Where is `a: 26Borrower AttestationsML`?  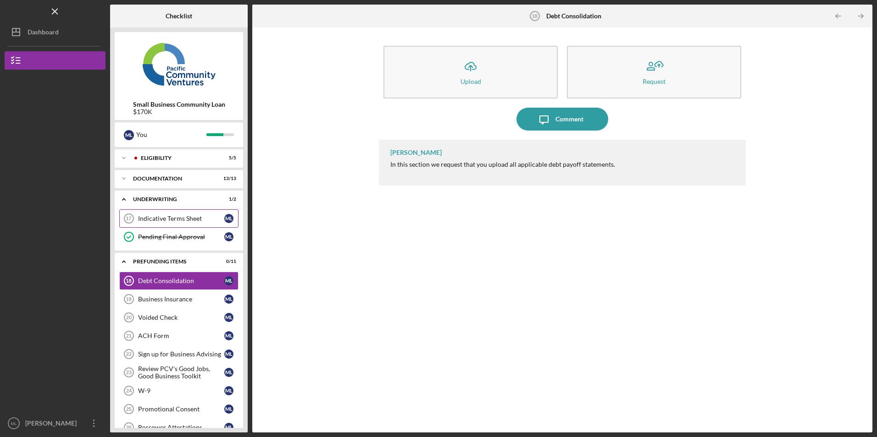 a: 26Borrower AttestationsML is located at coordinates (179, 428).